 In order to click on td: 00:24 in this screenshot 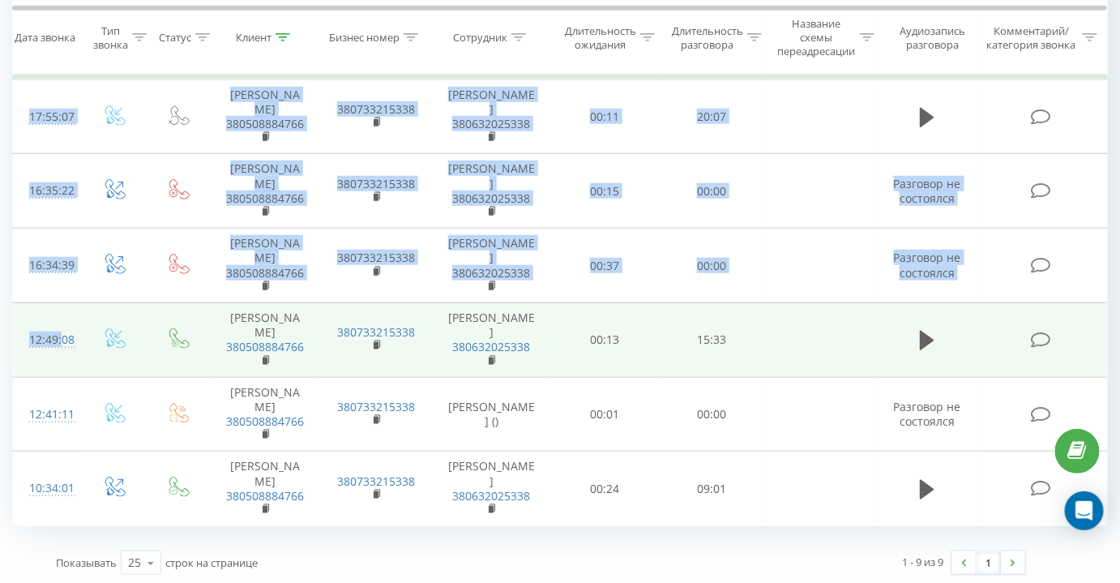, I will do `click(605, 489)`.